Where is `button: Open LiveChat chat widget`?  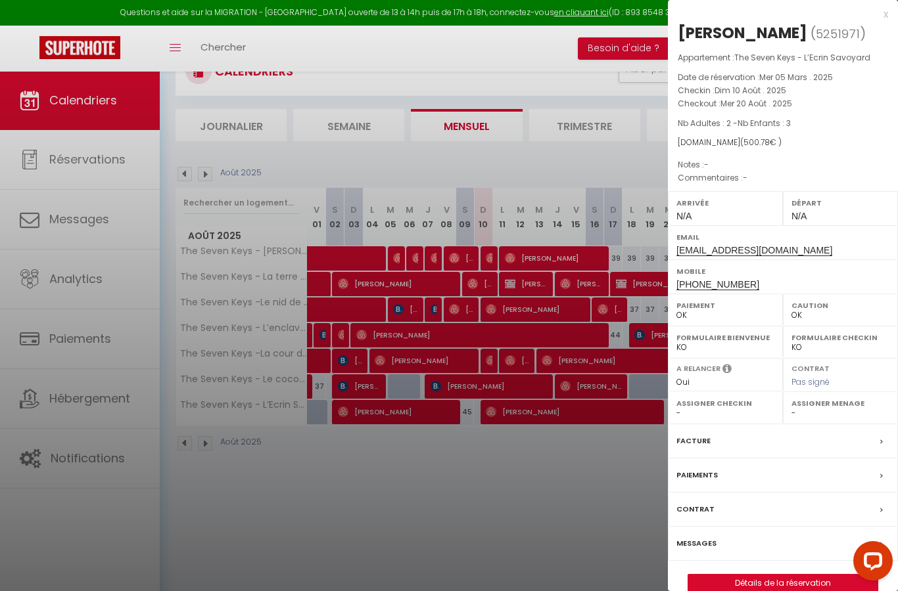 button: Open LiveChat chat widget is located at coordinates (30, 25).